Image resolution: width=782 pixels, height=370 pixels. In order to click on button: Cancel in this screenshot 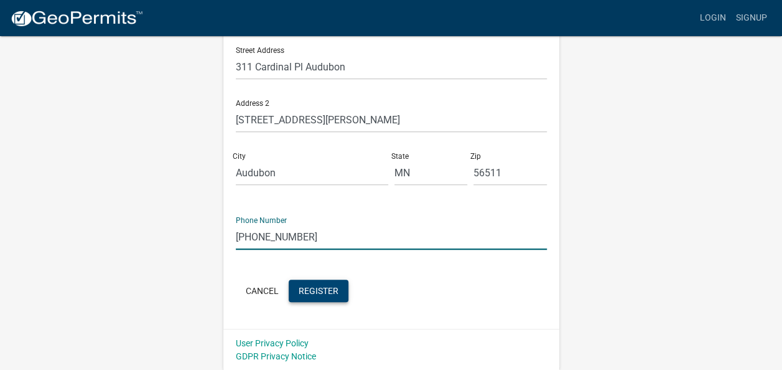, I will do `click(262, 291)`.